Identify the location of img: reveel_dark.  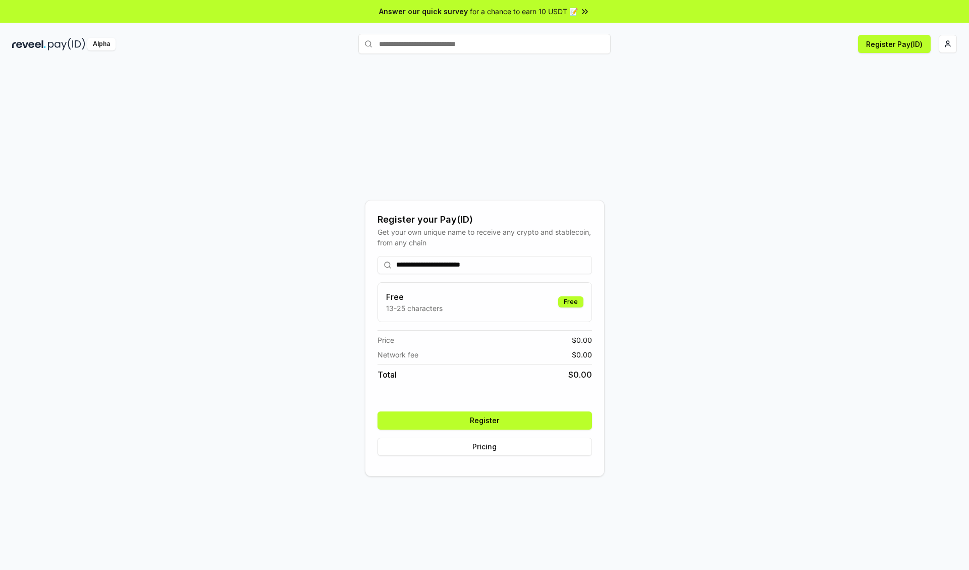
(29, 44).